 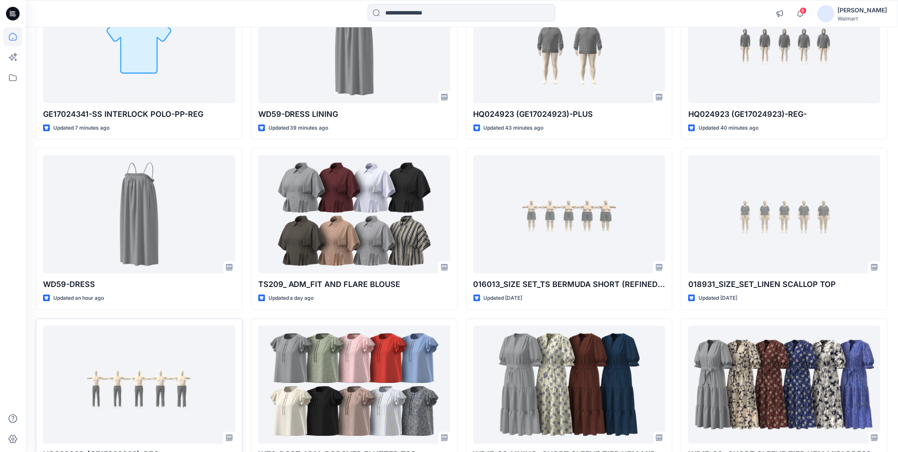 I want to click on a: WD17-S3_ SHORT SLEEVE TIER HEM MIDI DRESS, so click(x=784, y=384).